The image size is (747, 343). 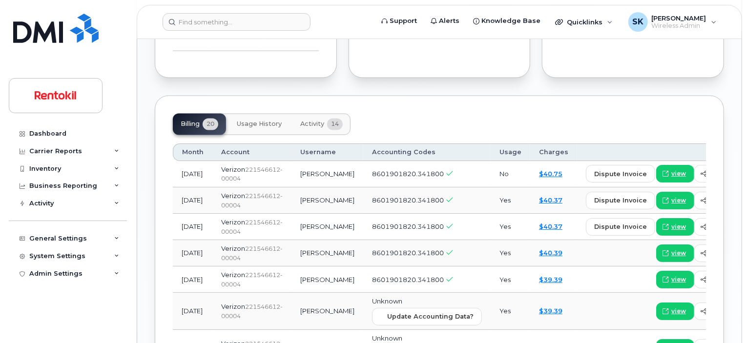 What do you see at coordinates (236, 22) in the screenshot?
I see `input: Find something...` at bounding box center [236, 22].